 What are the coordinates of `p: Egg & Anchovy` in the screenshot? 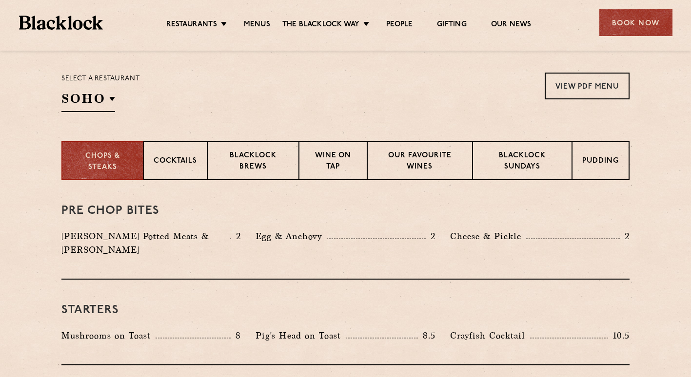 It's located at (291, 237).